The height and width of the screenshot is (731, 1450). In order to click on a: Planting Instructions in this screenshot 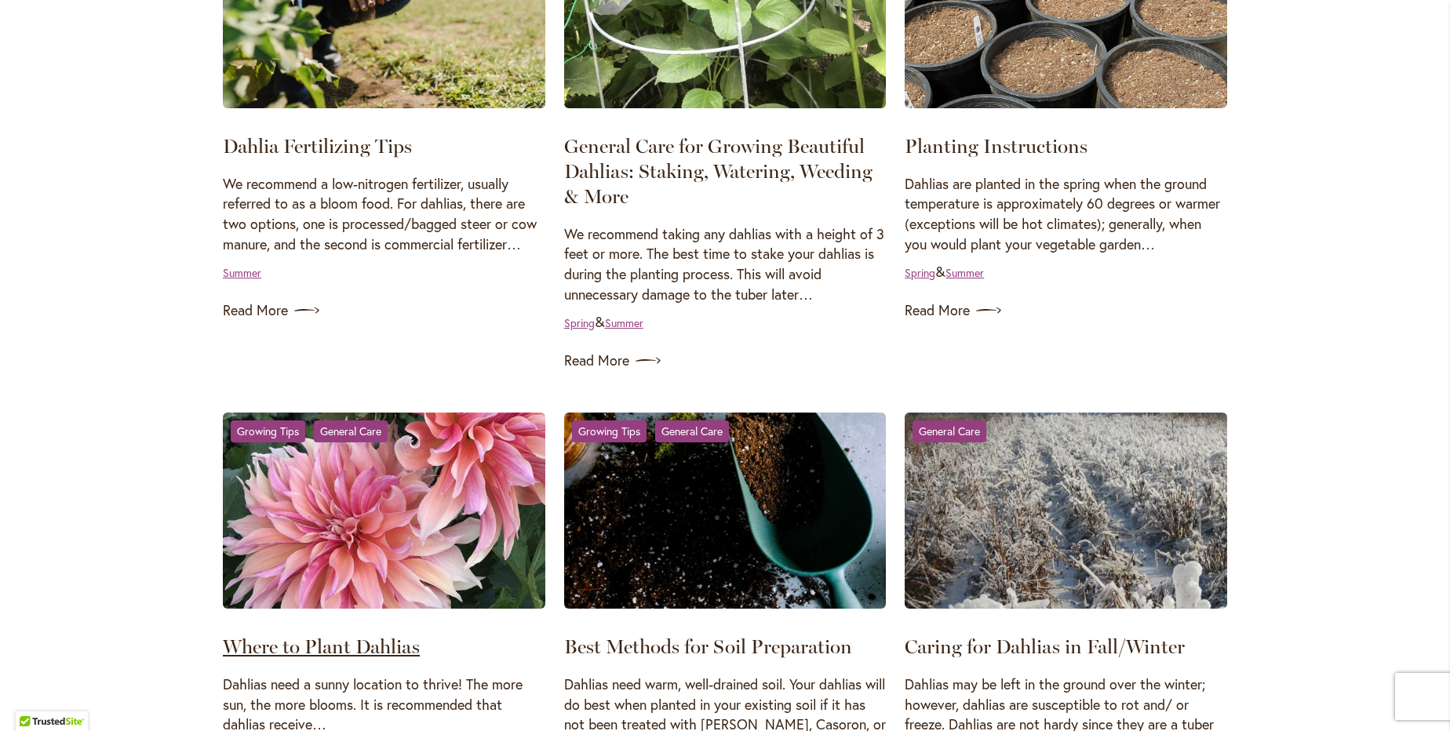, I will do `click(996, 146)`.